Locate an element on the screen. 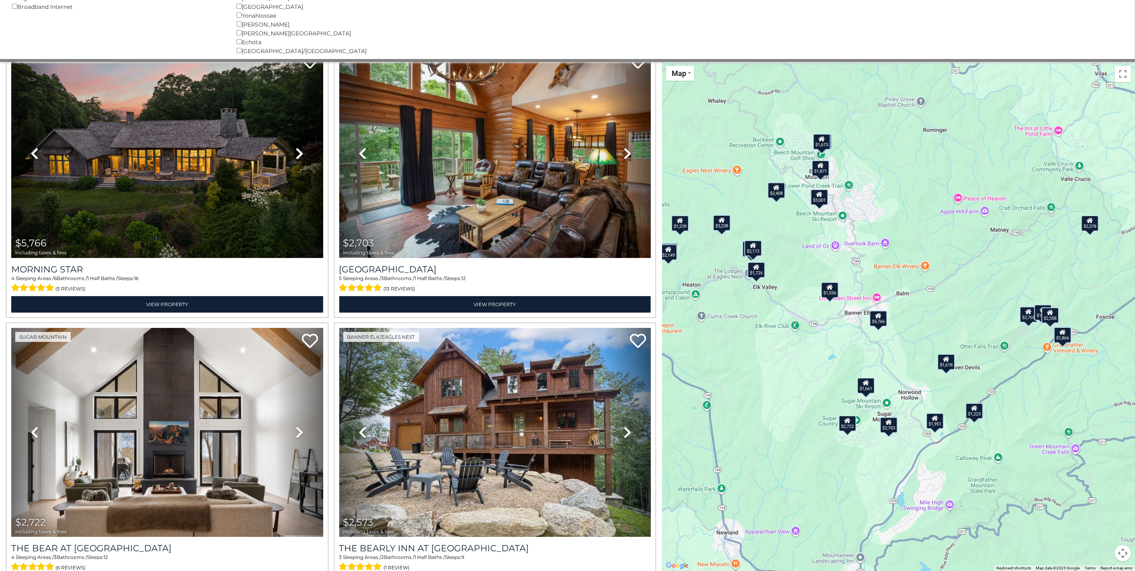 Image resolution: width=1135 pixels, height=571 pixels. span: Map data ©2025 Google is located at coordinates (1058, 567).